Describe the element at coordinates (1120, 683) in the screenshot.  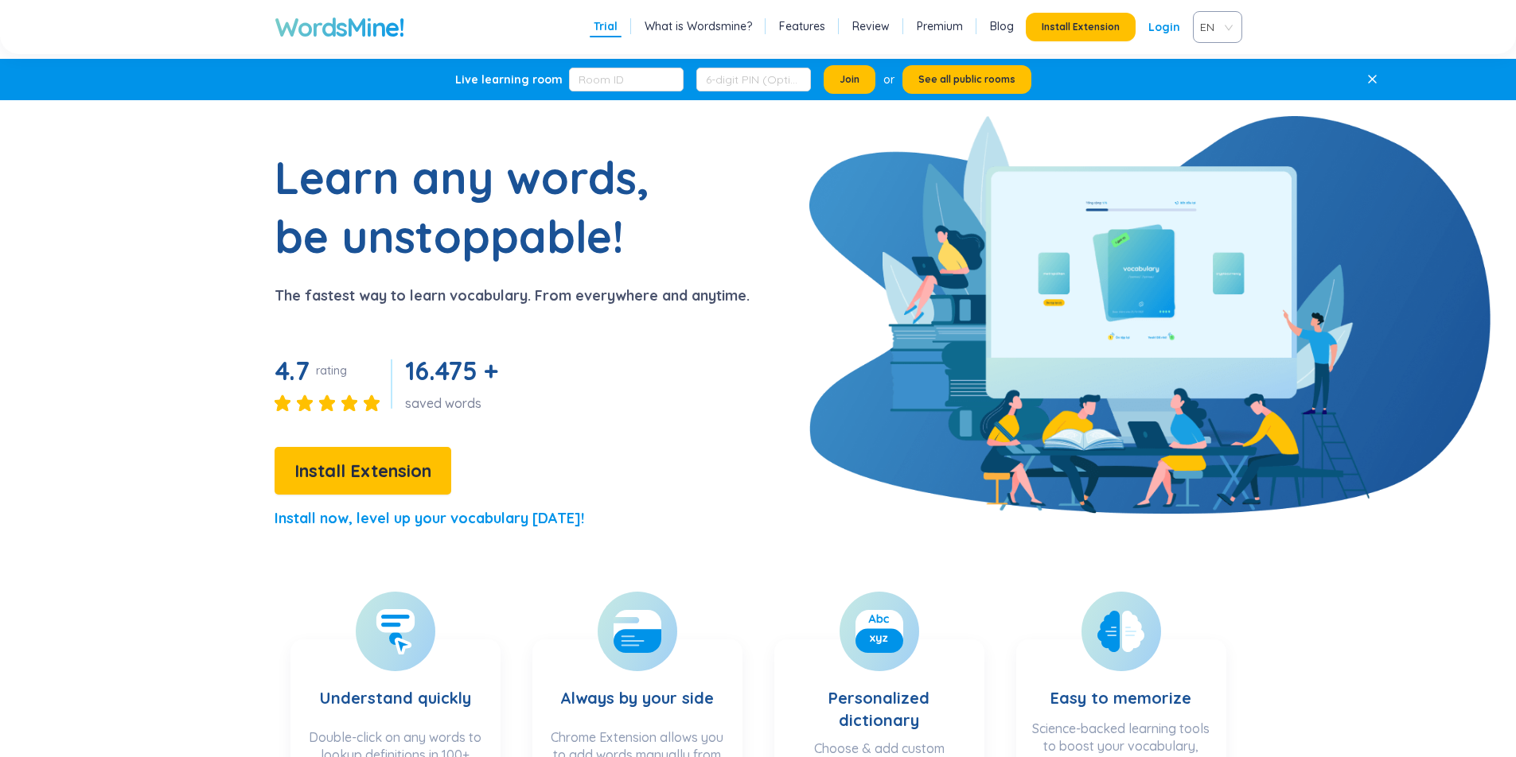
I see `h3: Easy to memorize` at that location.